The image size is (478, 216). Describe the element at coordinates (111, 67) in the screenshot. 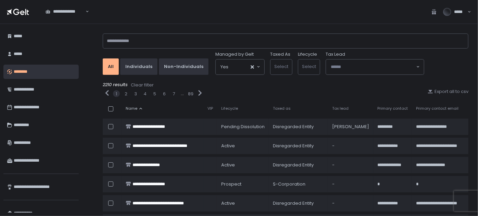

I see `div: All` at that location.